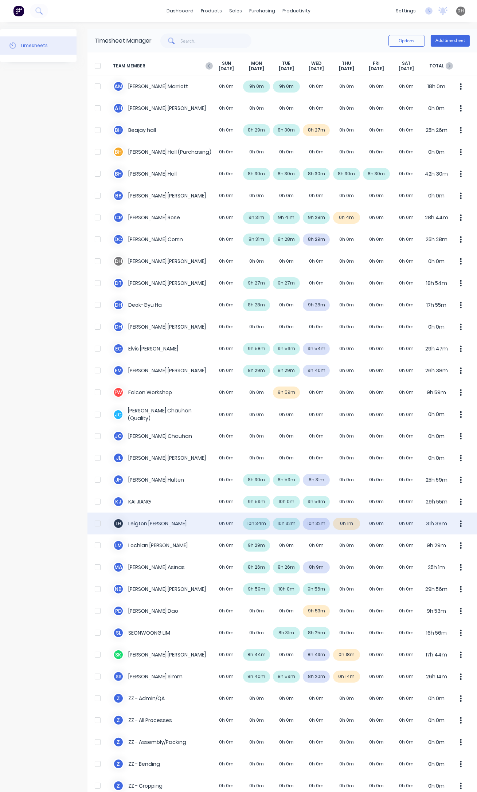 The width and height of the screenshot is (477, 792). I want to click on span: FRI, so click(376, 63).